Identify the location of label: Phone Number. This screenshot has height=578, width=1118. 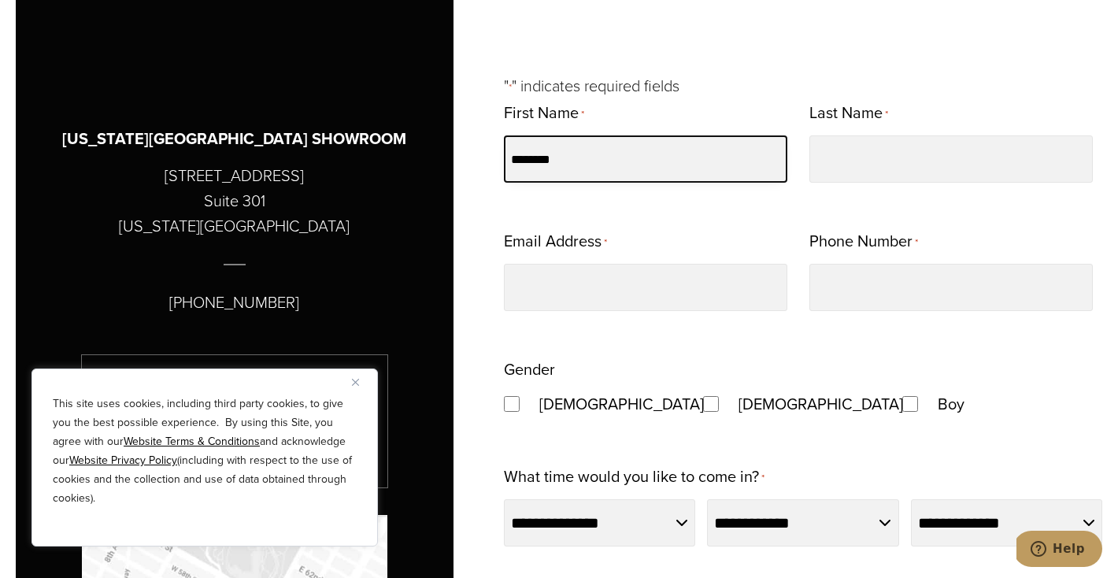
(864, 242).